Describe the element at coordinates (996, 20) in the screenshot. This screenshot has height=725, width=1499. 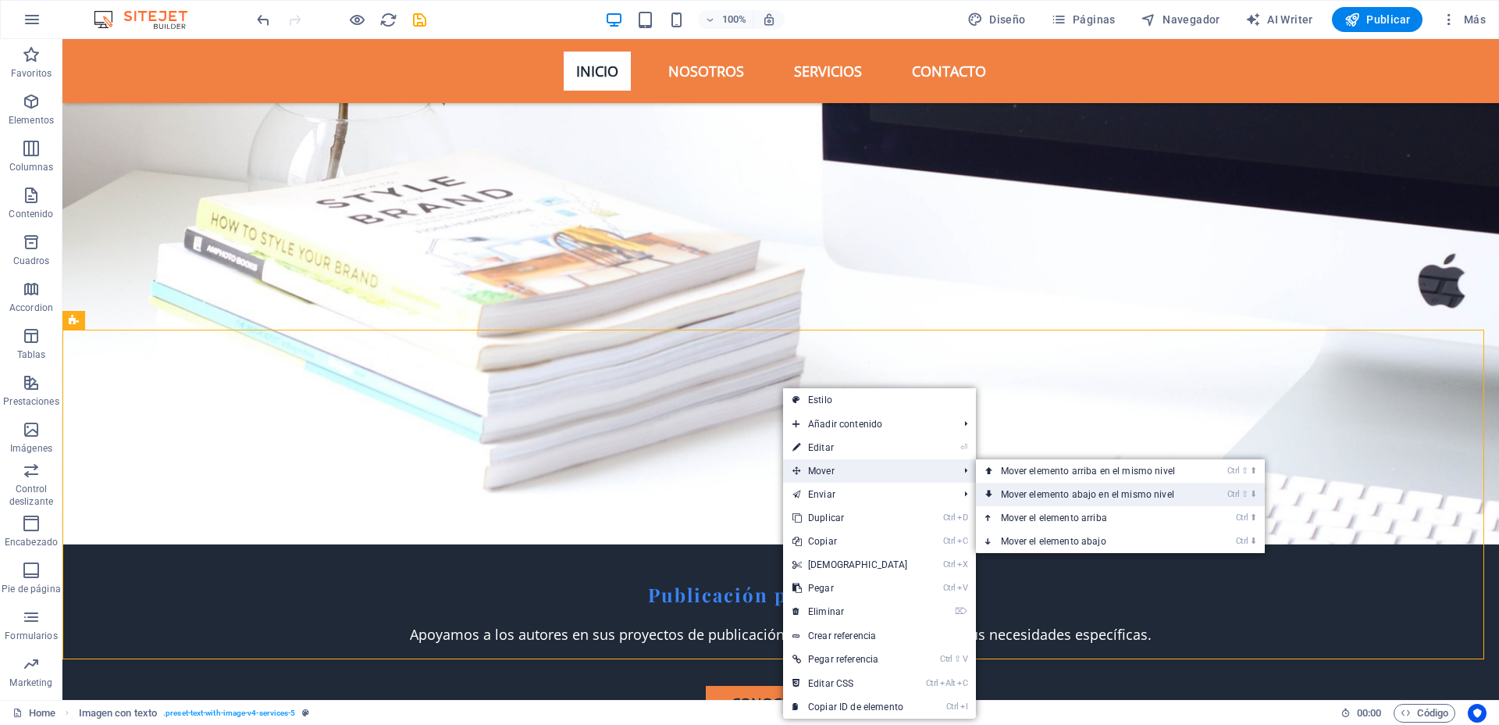
I see `span: Diseño` at that location.